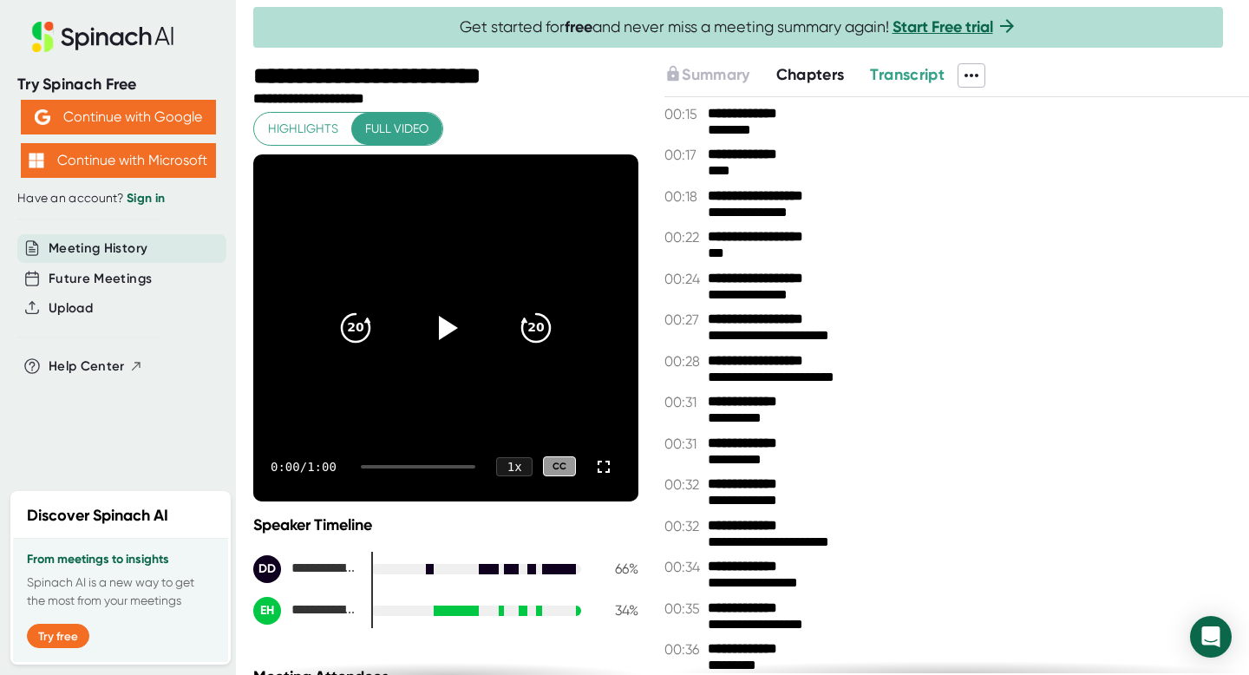  What do you see at coordinates (683, 278) in the screenshot?
I see `span: 00:24` at bounding box center [683, 278].